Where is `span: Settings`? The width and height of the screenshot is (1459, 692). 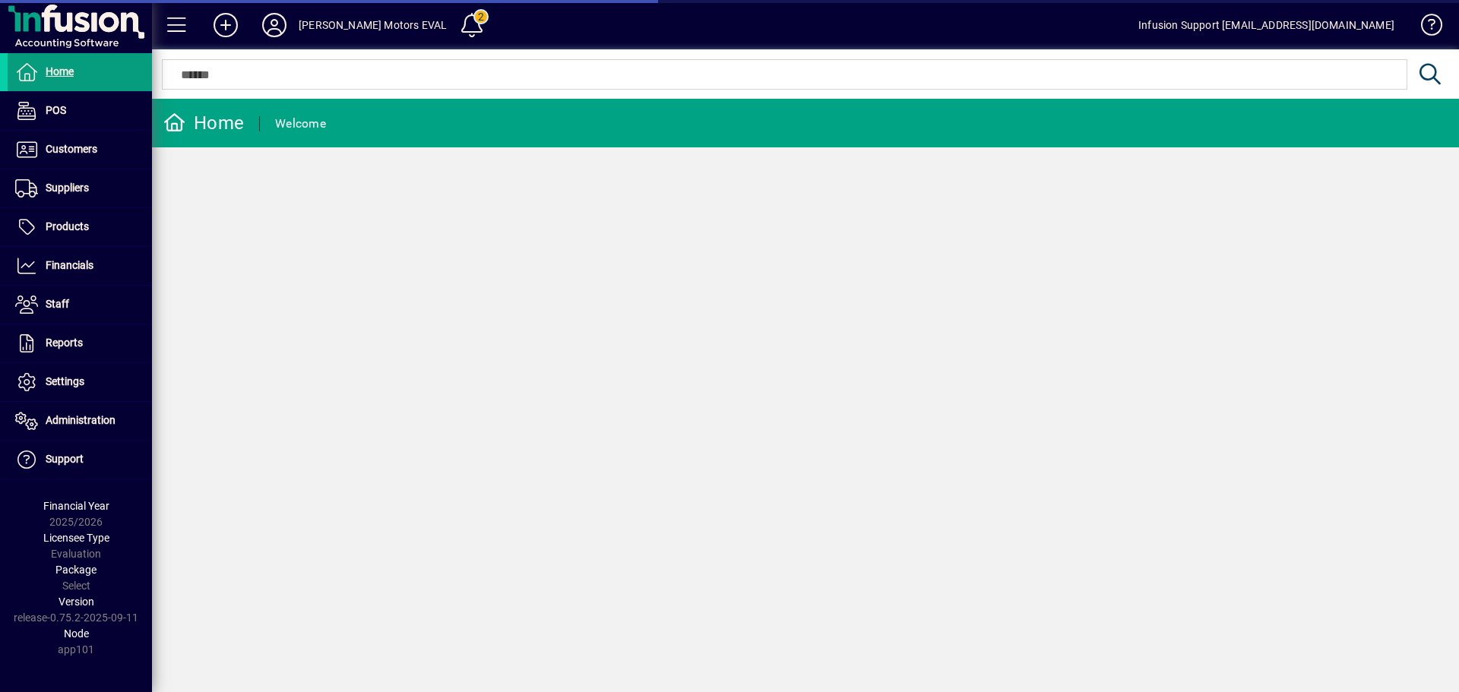 span: Settings is located at coordinates (65, 381).